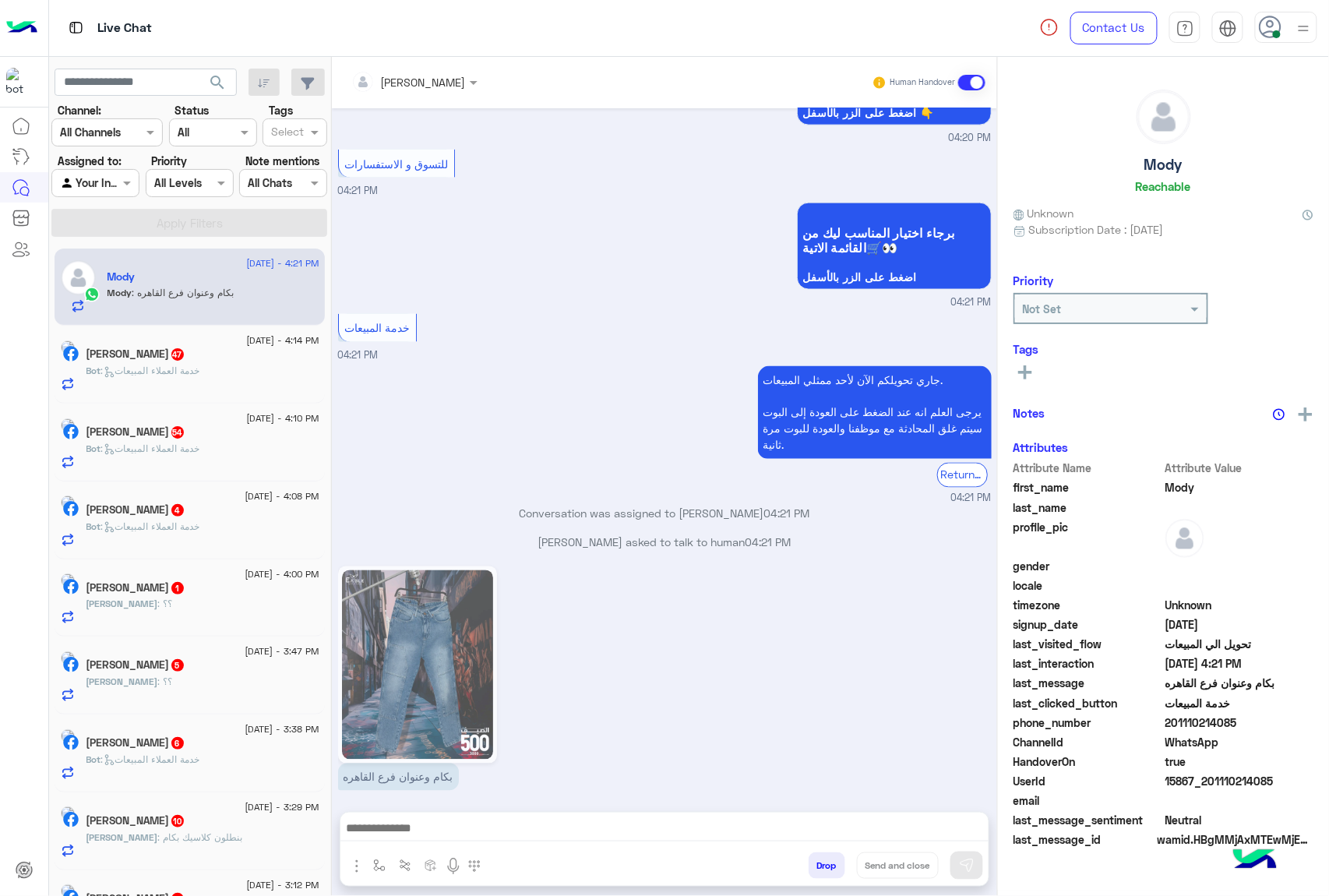 The width and height of the screenshot is (1329, 896). I want to click on img: 30756059110705624.jpg, so click(417, 665).